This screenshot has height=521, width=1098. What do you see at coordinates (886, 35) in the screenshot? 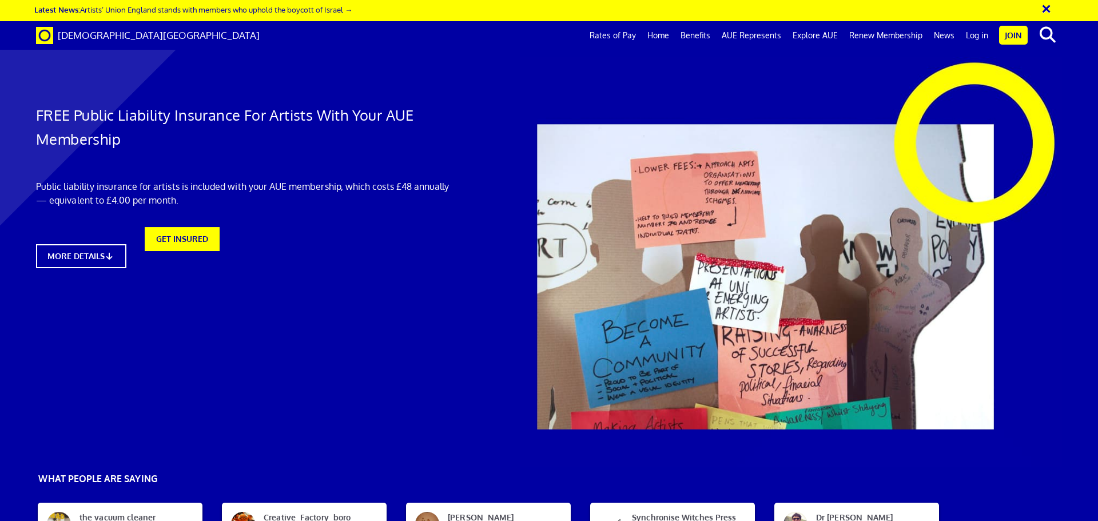
I see `a: Renew Membership` at bounding box center [886, 35].